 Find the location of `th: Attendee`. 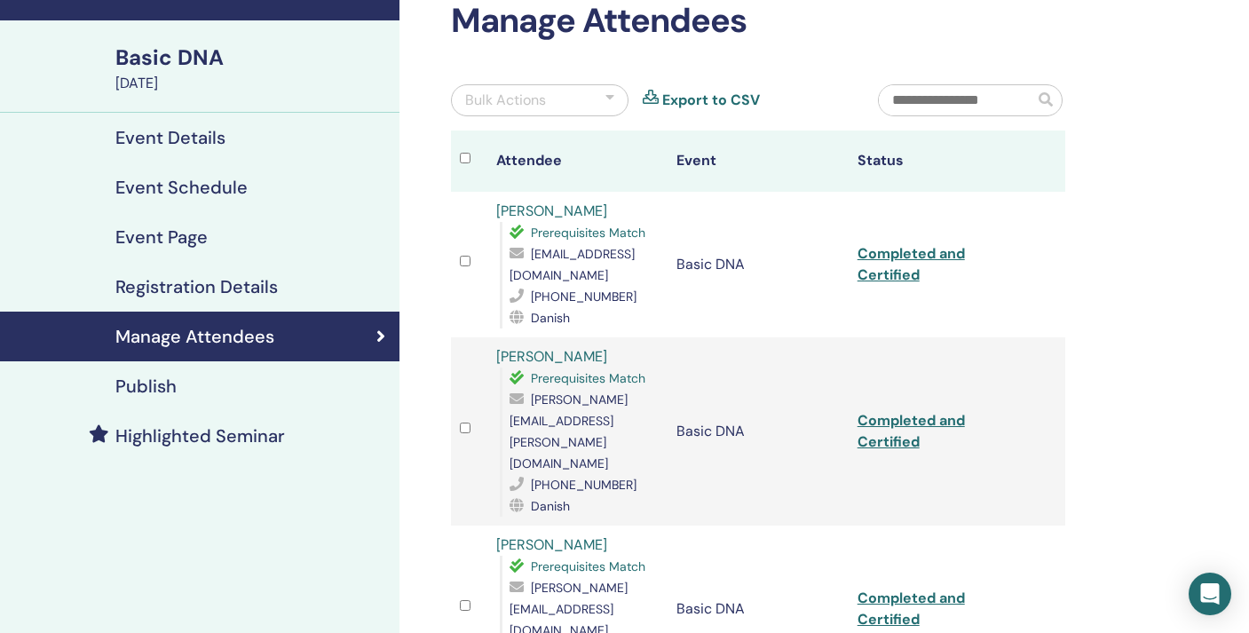

th: Attendee is located at coordinates (578, 161).